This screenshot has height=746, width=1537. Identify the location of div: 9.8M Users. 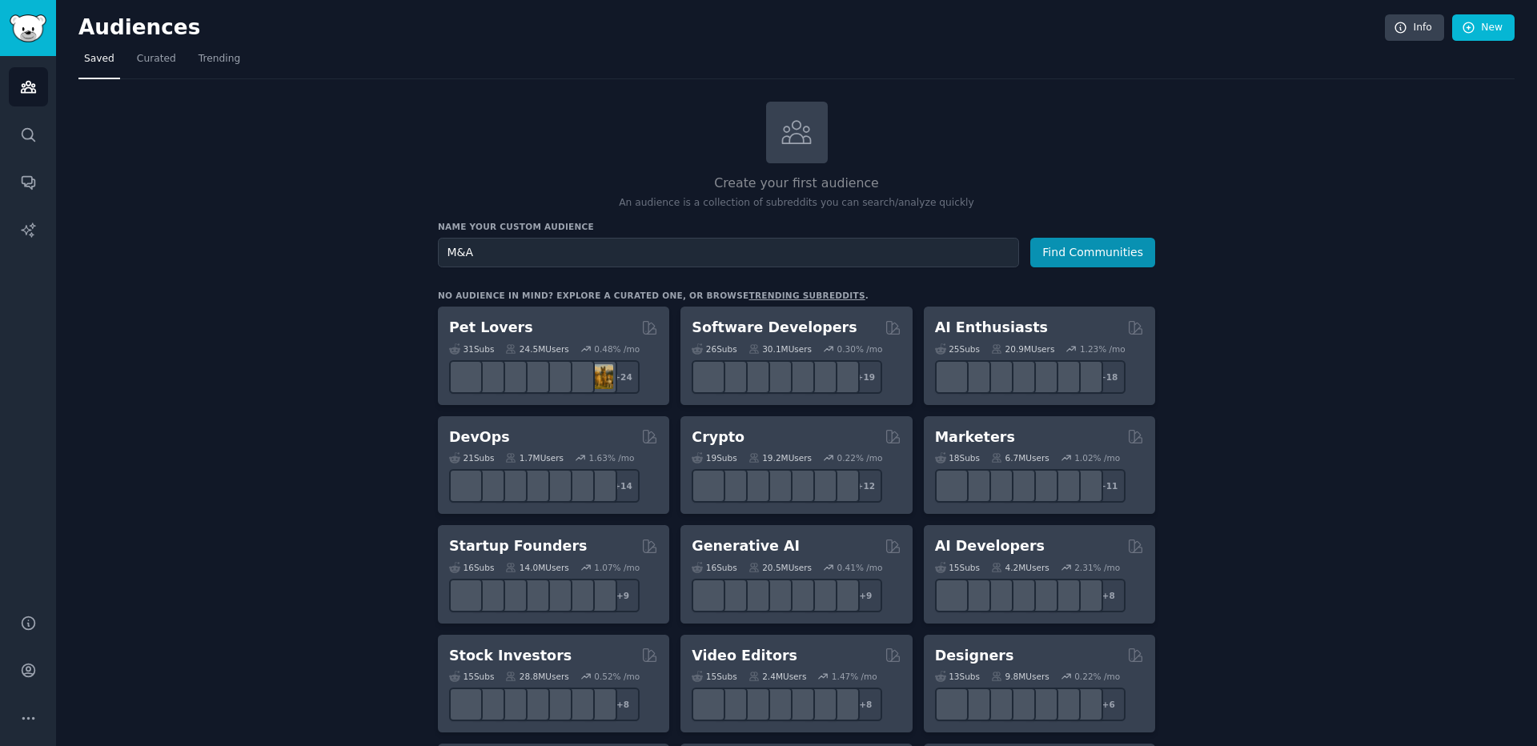
(1020, 676).